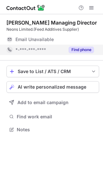  Describe the element at coordinates (52, 87) in the screenshot. I see `span: AI write personalized message` at that location.